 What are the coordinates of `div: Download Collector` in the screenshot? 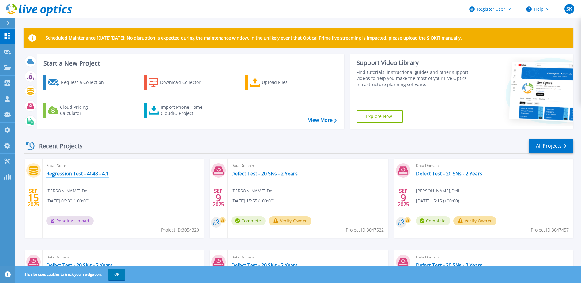 It's located at (185, 82).